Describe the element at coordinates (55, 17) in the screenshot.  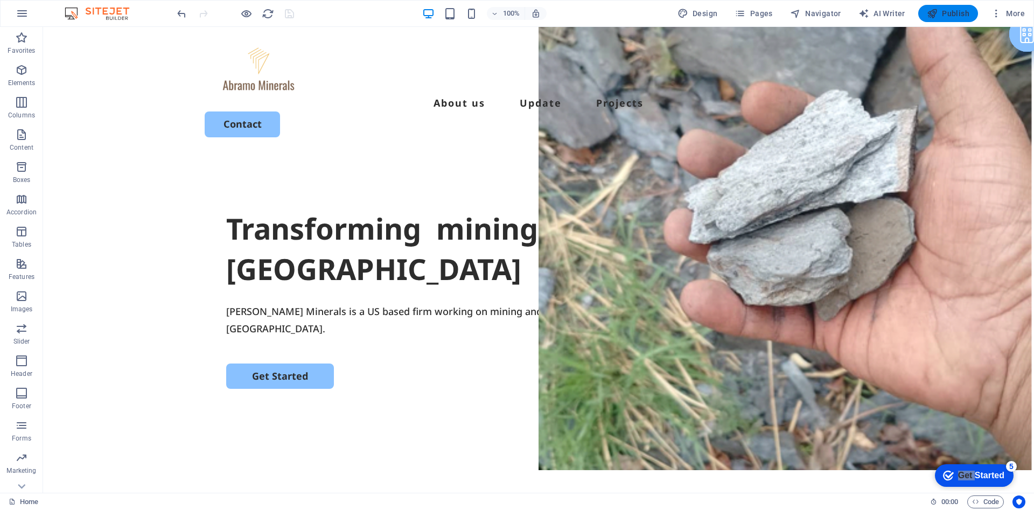
I see `div: Get Started` at that location.